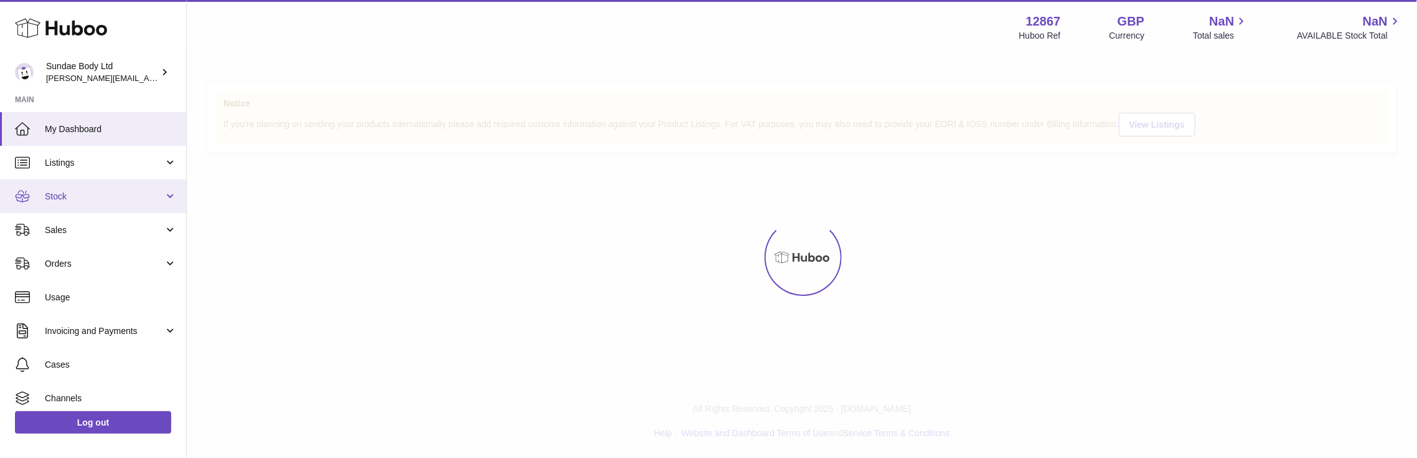 This screenshot has width=1417, height=458. What do you see at coordinates (1349, 27) in the screenshot?
I see `a: NaN AVAILABLE Stock Total` at bounding box center [1349, 27].